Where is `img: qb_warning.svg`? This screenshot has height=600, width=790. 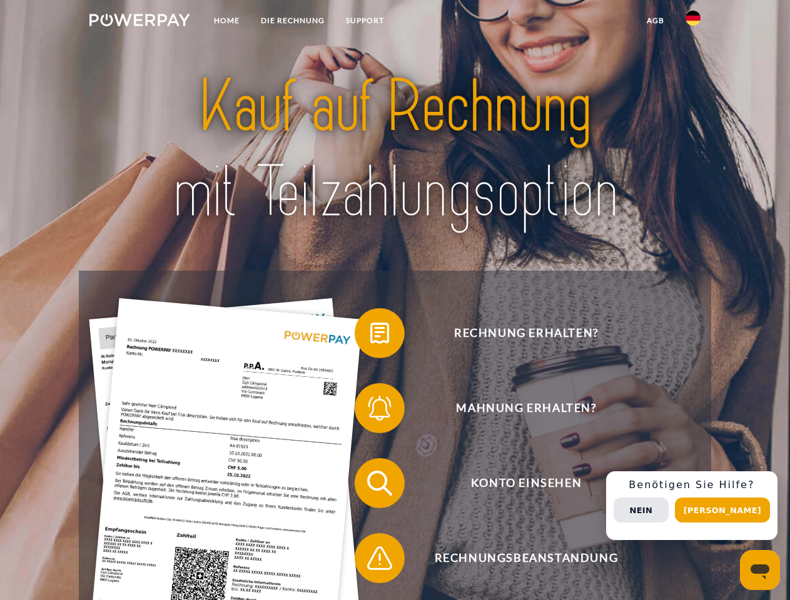
img: qb_warning.svg is located at coordinates (380, 558).